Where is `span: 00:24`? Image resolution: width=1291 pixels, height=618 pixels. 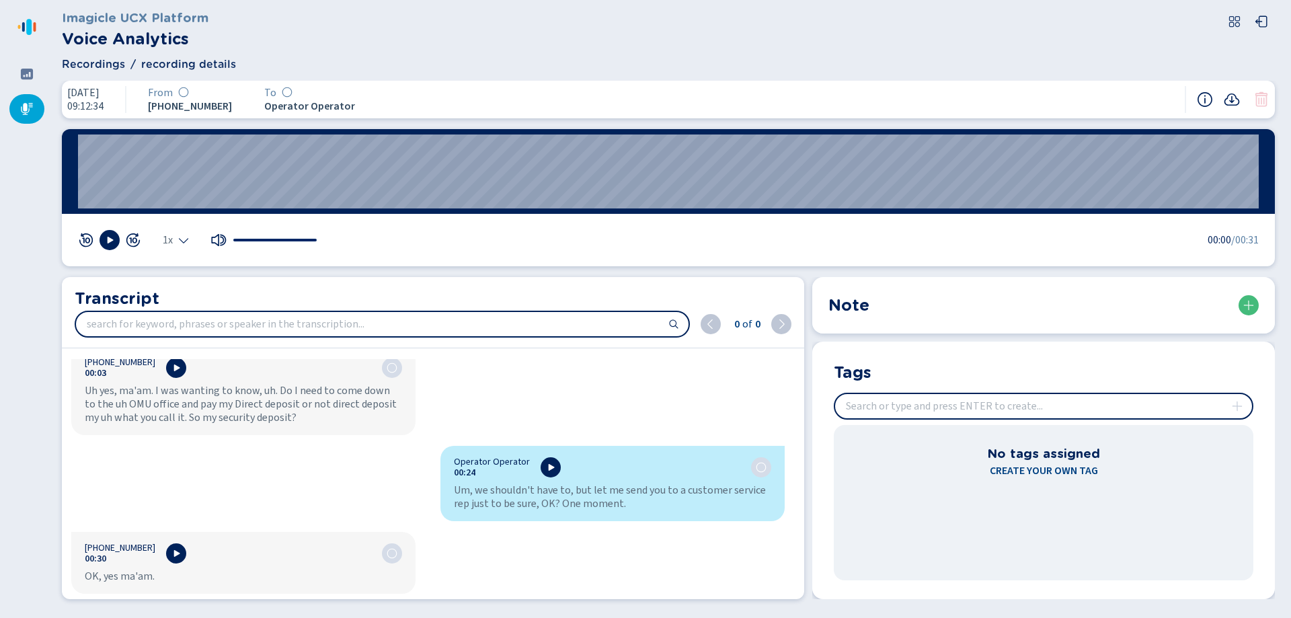 span: 00:24 is located at coordinates (464, 473).